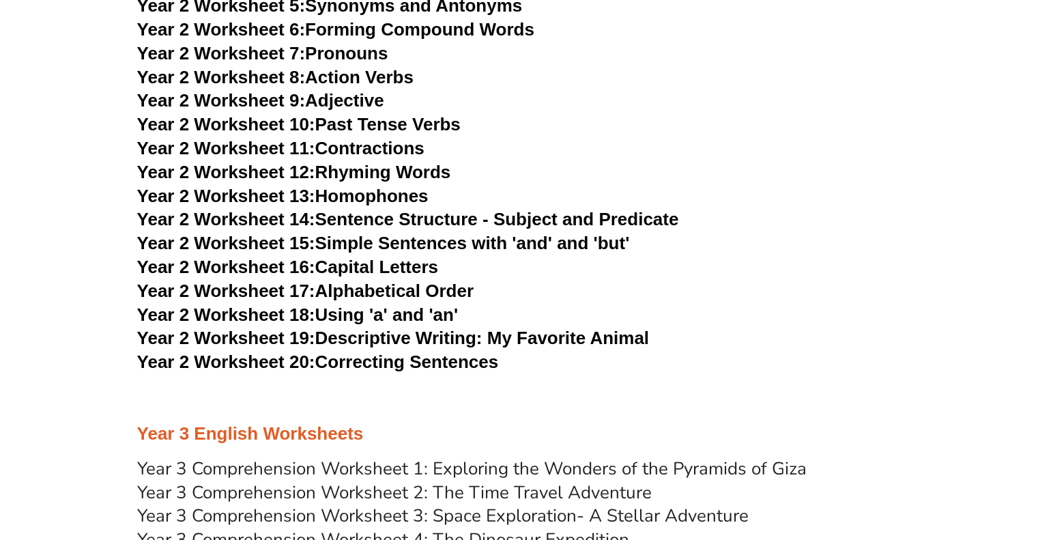 Image resolution: width=1038 pixels, height=540 pixels. Describe the element at coordinates (226, 196) in the screenshot. I see `span: Year 2 Worksheet 13:` at that location.